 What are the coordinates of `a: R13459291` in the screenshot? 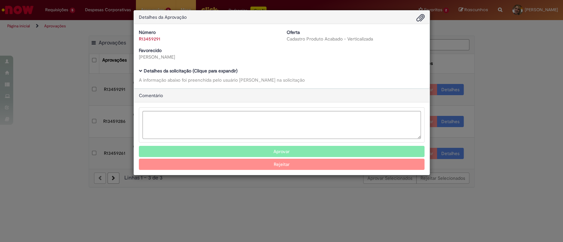 It's located at (149, 39).